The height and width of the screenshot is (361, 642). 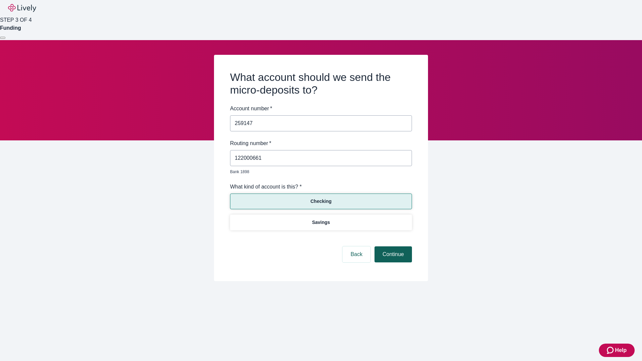 What do you see at coordinates (611, 350) in the screenshot?
I see `svg: Zendesk support icon` at bounding box center [611, 350].